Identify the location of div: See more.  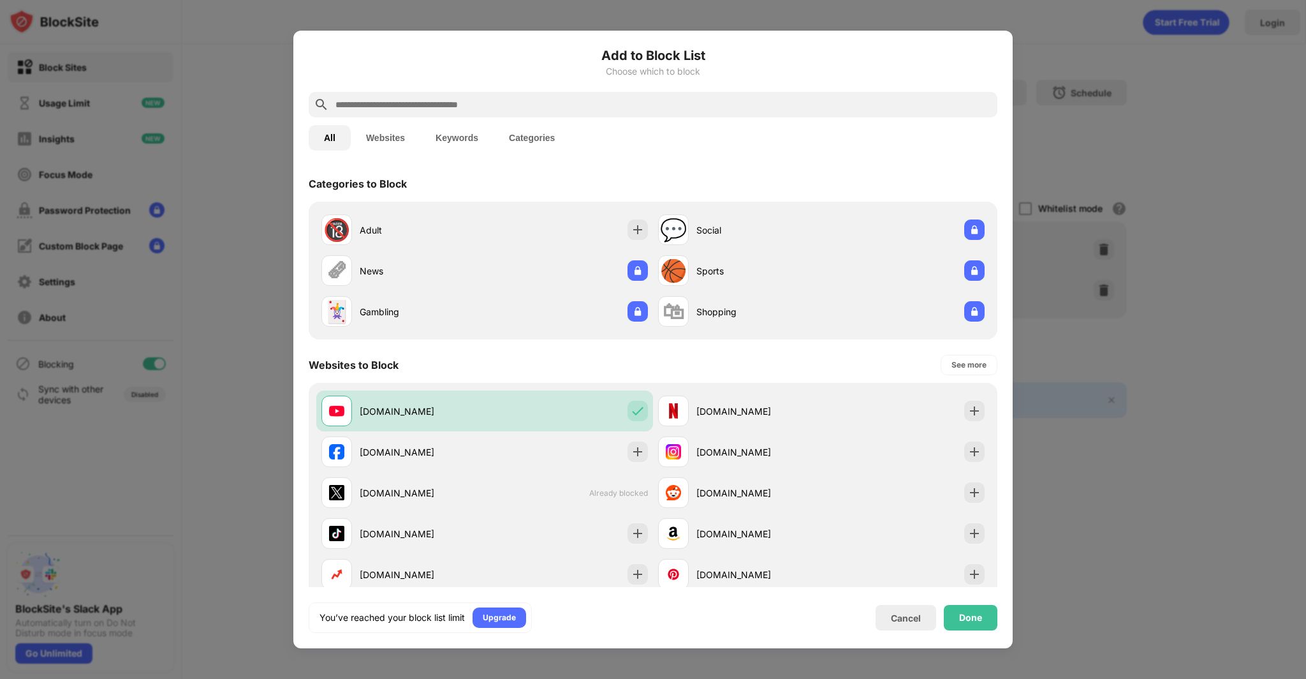
(969, 365).